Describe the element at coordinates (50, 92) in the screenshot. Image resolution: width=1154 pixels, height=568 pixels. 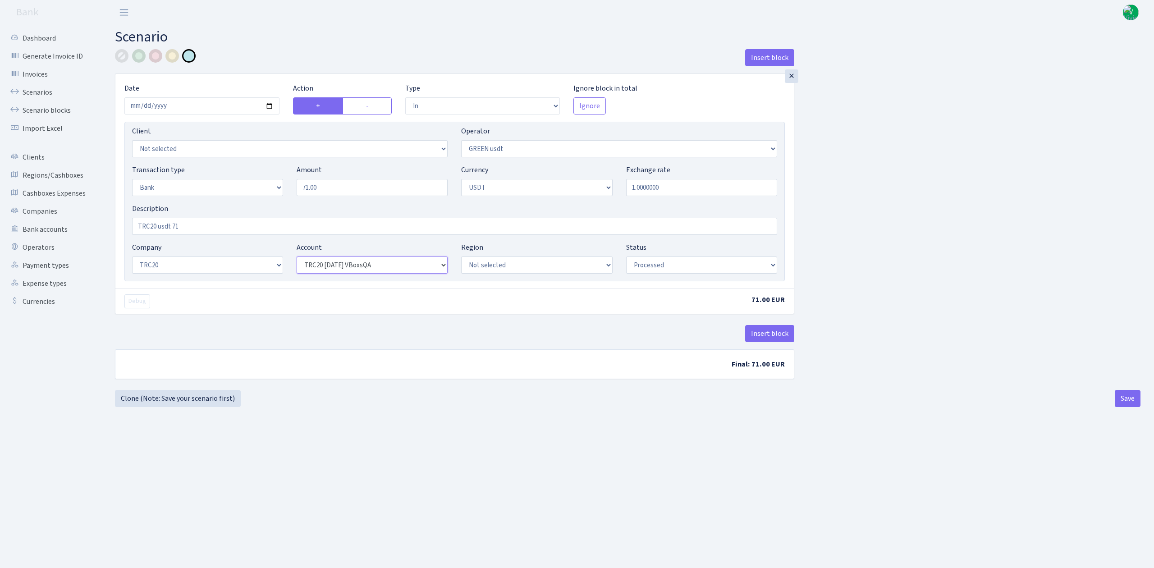
I see `a: Scenarios` at that location.